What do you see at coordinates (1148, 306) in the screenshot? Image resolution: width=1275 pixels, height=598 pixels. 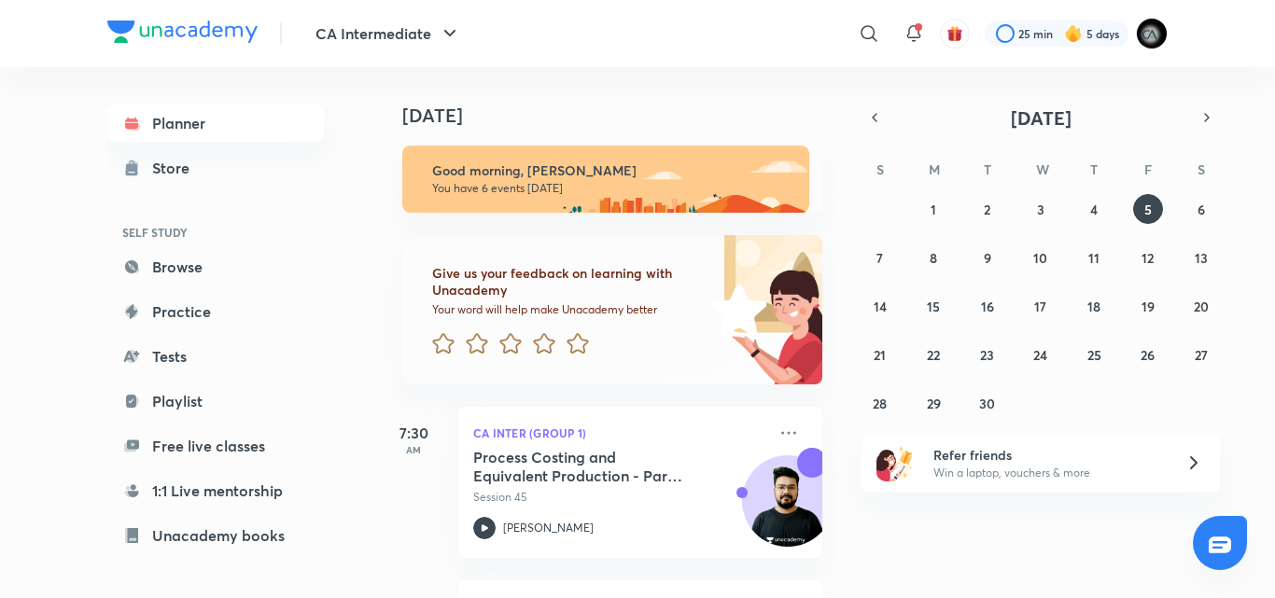 I see `button: September 19, 2025` at bounding box center [1148, 306].